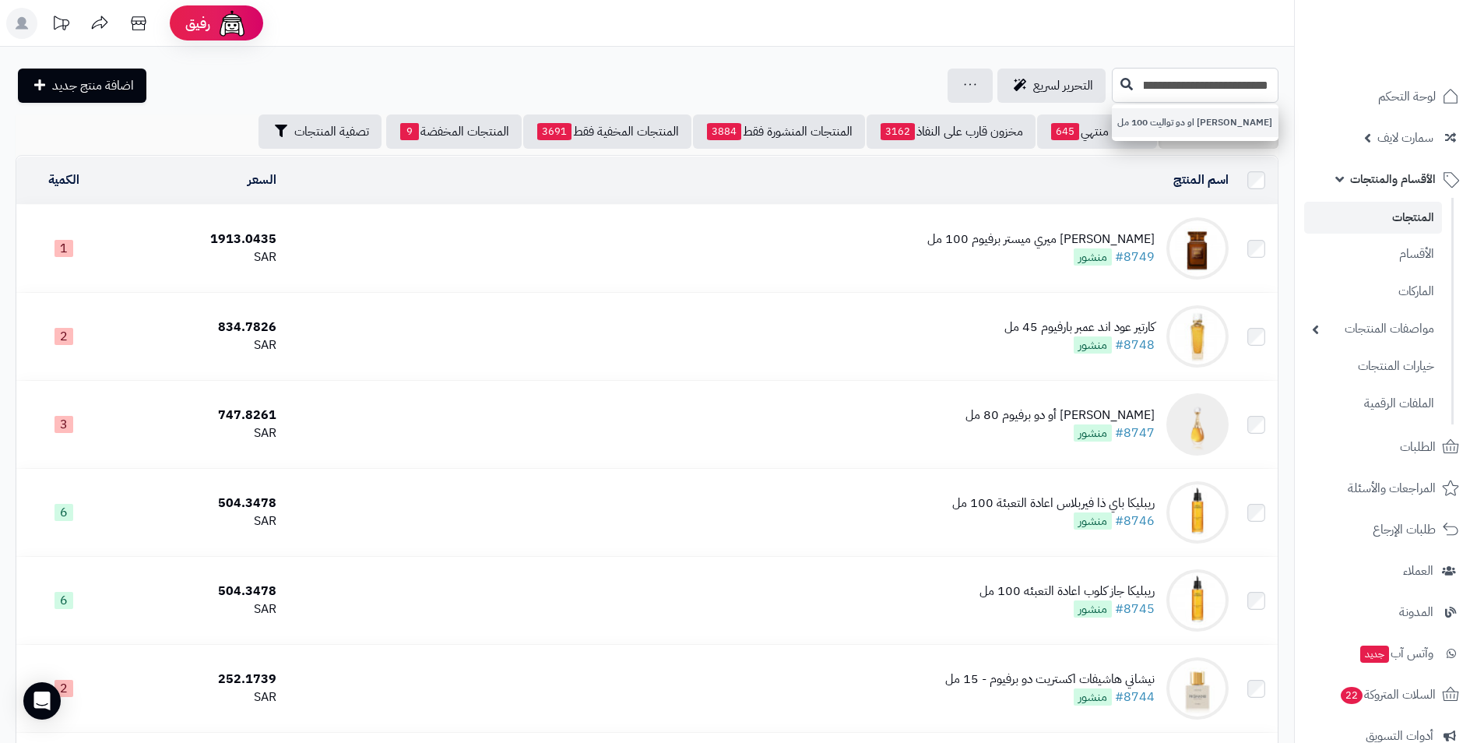 Image resolution: width=1477 pixels, height=743 pixels. I want to click on a: #8748, so click(1134, 345).